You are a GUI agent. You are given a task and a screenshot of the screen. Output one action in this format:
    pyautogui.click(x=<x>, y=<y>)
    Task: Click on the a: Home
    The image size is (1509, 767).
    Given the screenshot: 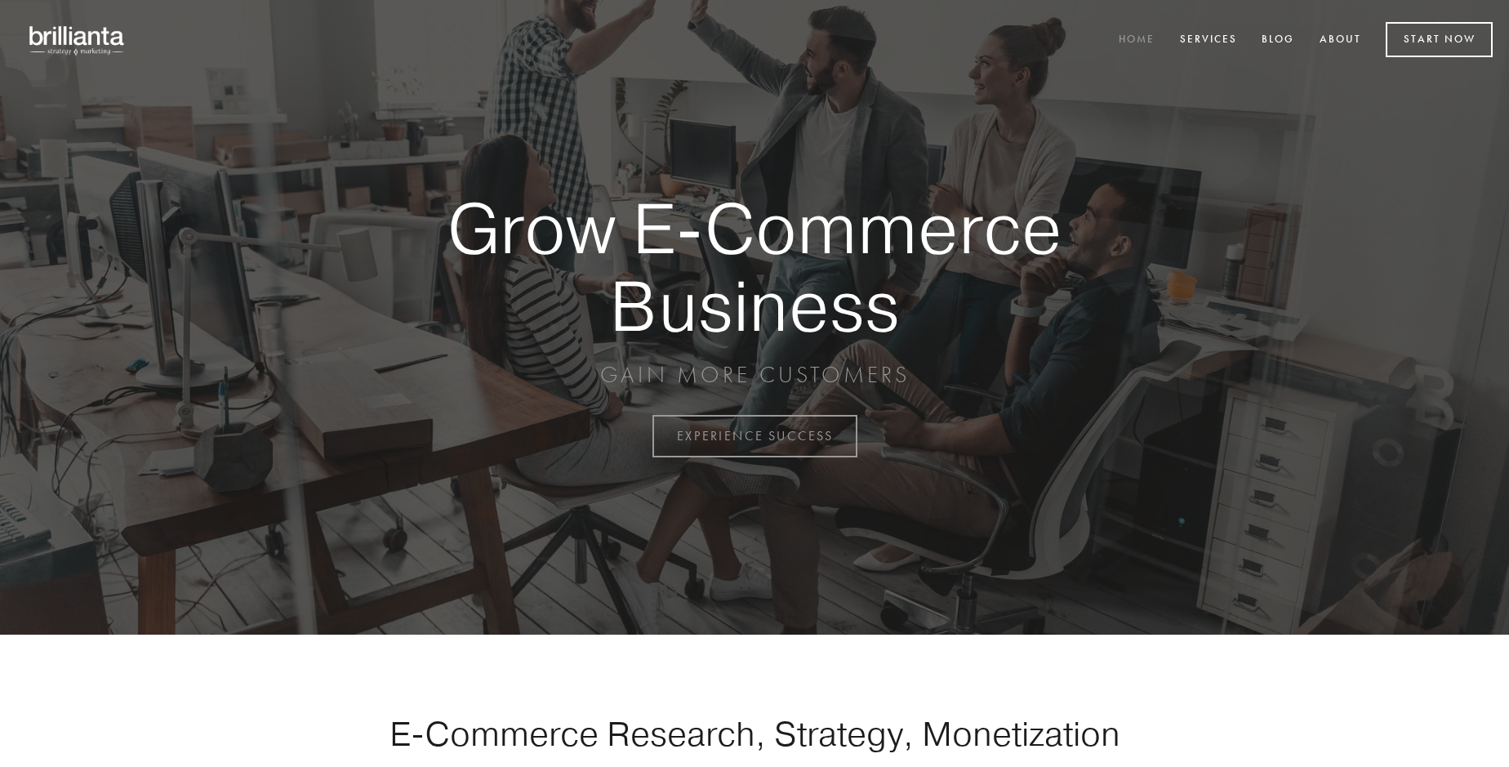 What is the action you would take?
    pyautogui.click(x=1137, y=40)
    